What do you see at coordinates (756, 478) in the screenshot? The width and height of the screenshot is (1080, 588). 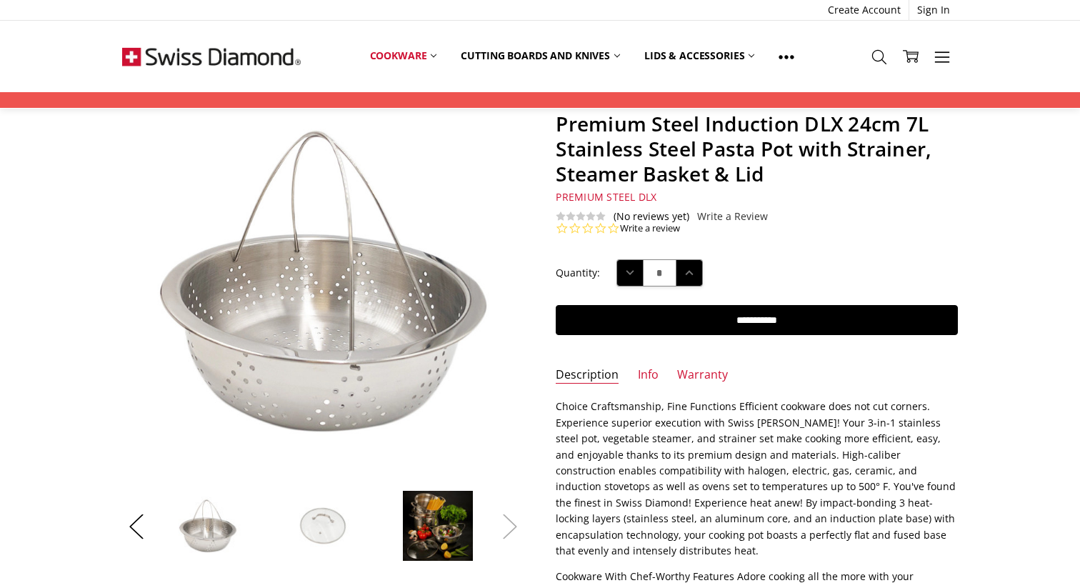 I see `p: Choice Craftsmanship, Fine Functions Efficient cookware does not cut corners. Experience superior...` at bounding box center [756, 478].